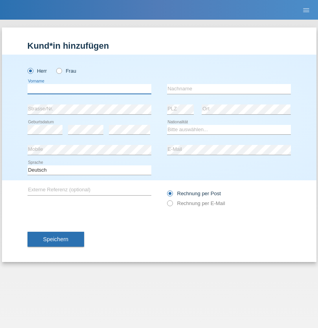 This screenshot has width=318, height=328. Describe the element at coordinates (56, 239) in the screenshot. I see `button: Speichern` at that location.